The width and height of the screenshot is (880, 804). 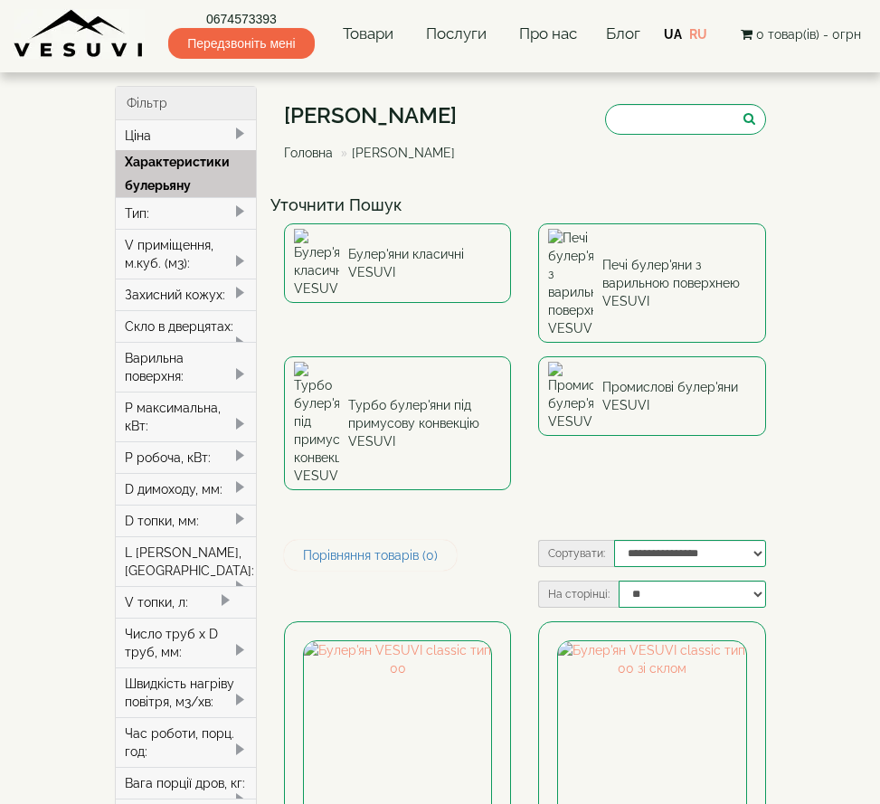 I want to click on a: 0674573393, so click(x=241, y=19).